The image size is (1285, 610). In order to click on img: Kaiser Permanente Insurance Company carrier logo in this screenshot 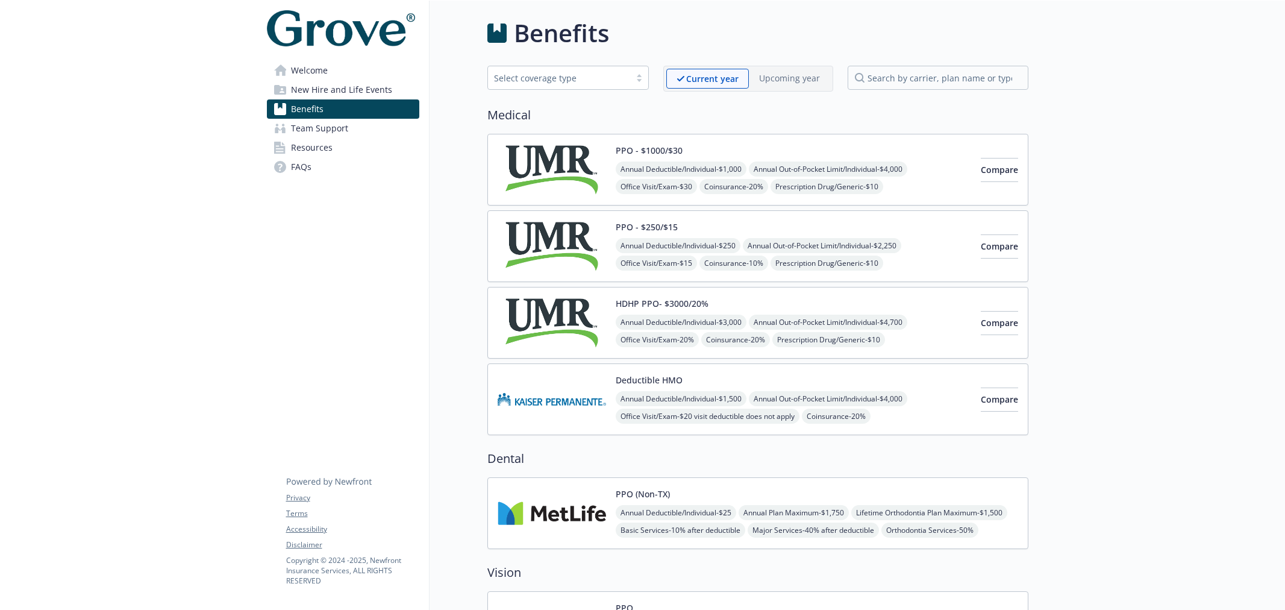, I will do `click(552, 399)`.